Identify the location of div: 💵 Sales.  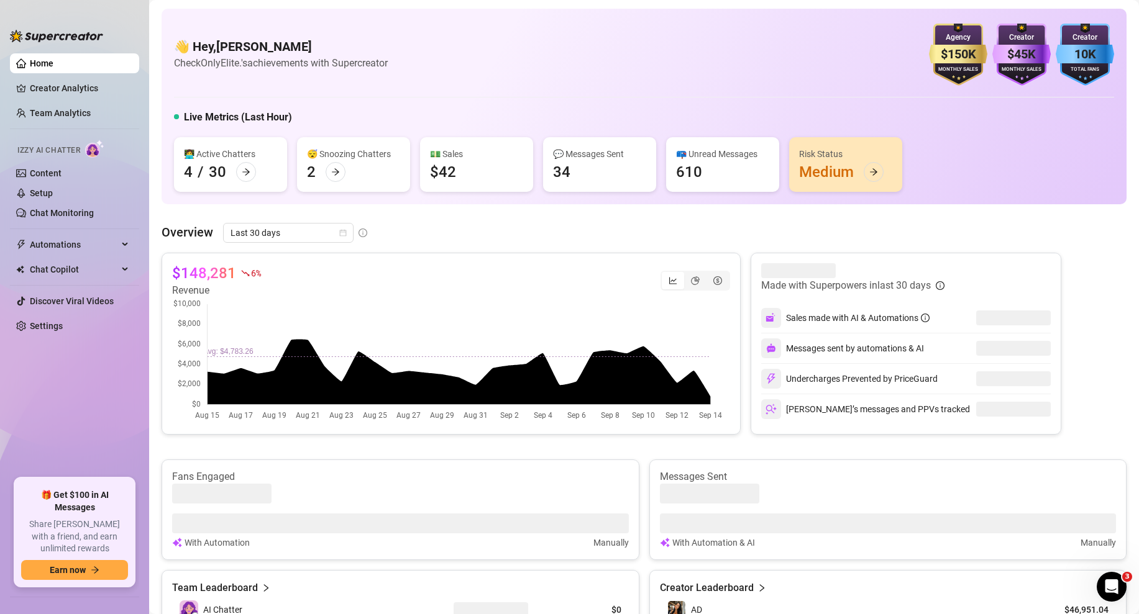
(477, 154).